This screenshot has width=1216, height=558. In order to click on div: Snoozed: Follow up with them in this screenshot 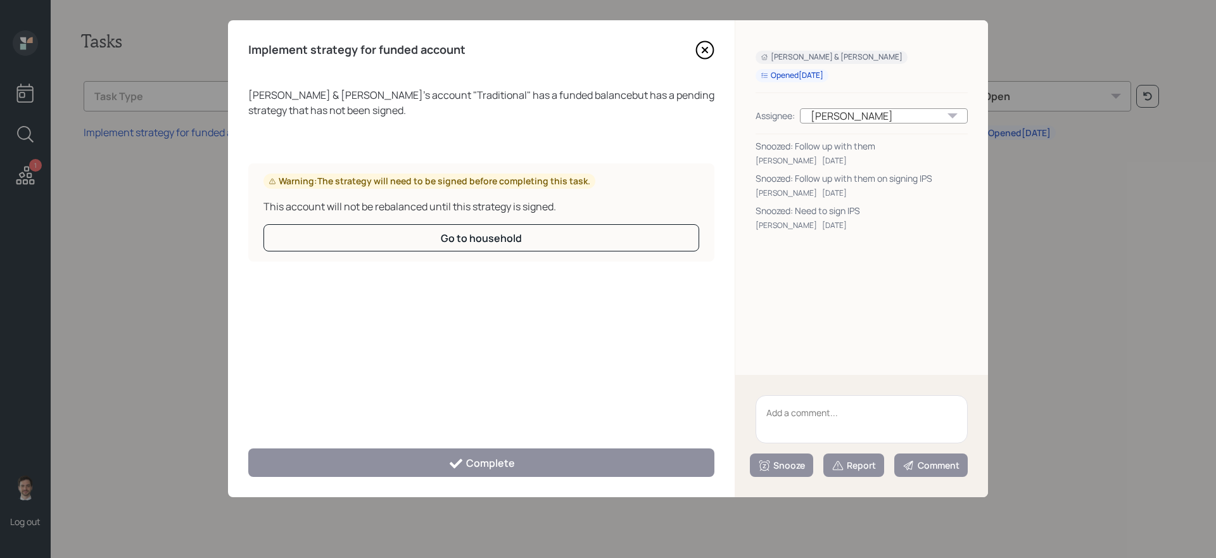, I will do `click(862, 146)`.